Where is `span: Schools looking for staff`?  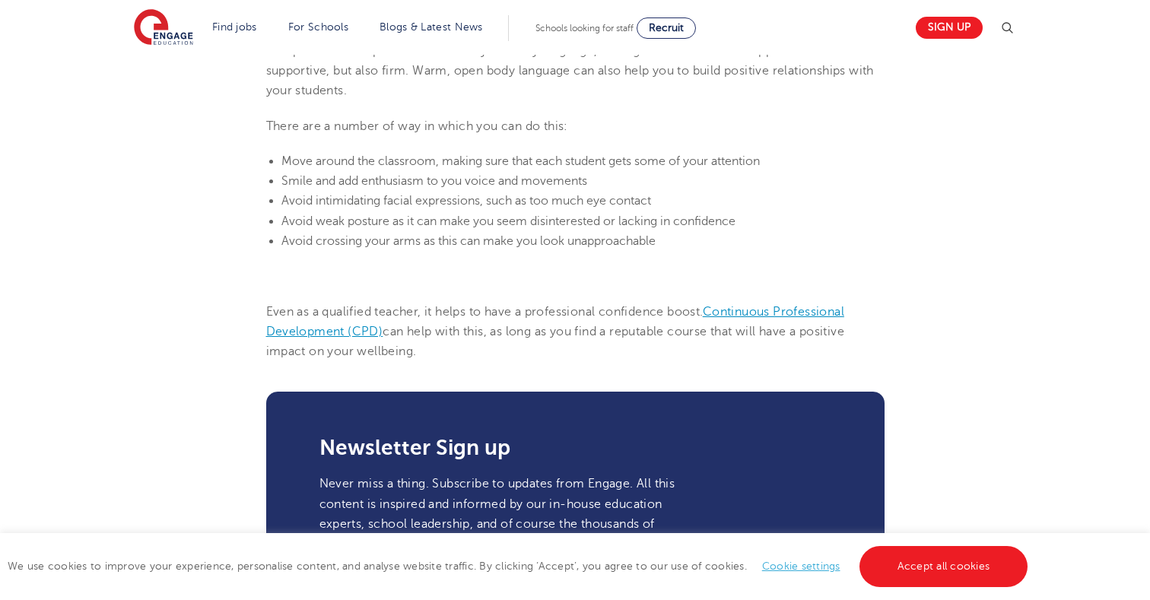
span: Schools looking for staff is located at coordinates (584, 28).